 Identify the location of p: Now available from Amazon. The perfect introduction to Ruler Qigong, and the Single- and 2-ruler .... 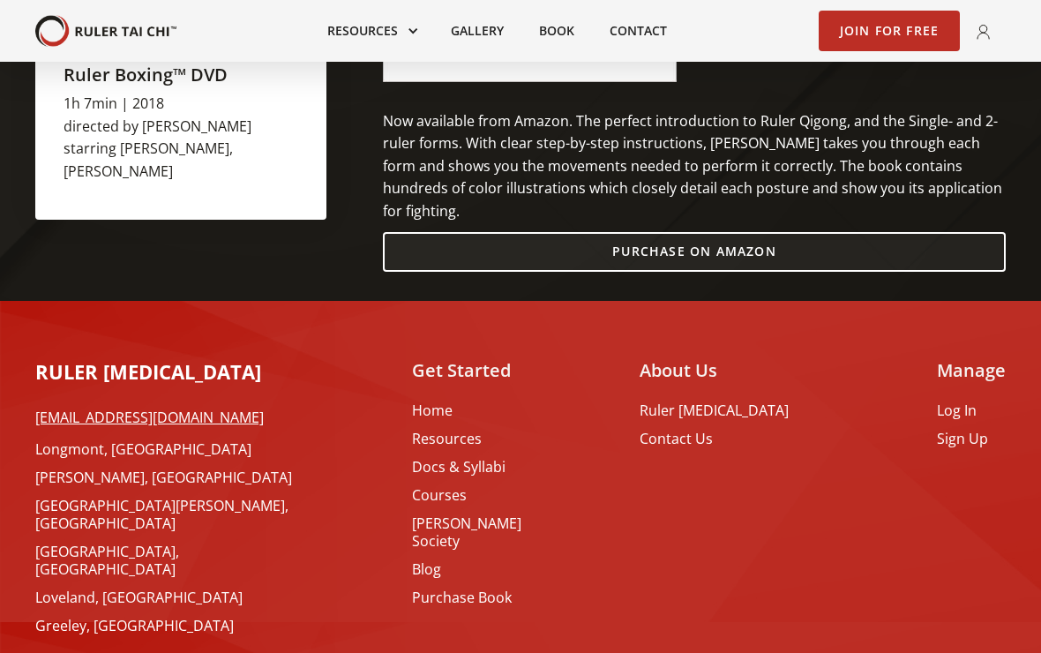
(694, 167).